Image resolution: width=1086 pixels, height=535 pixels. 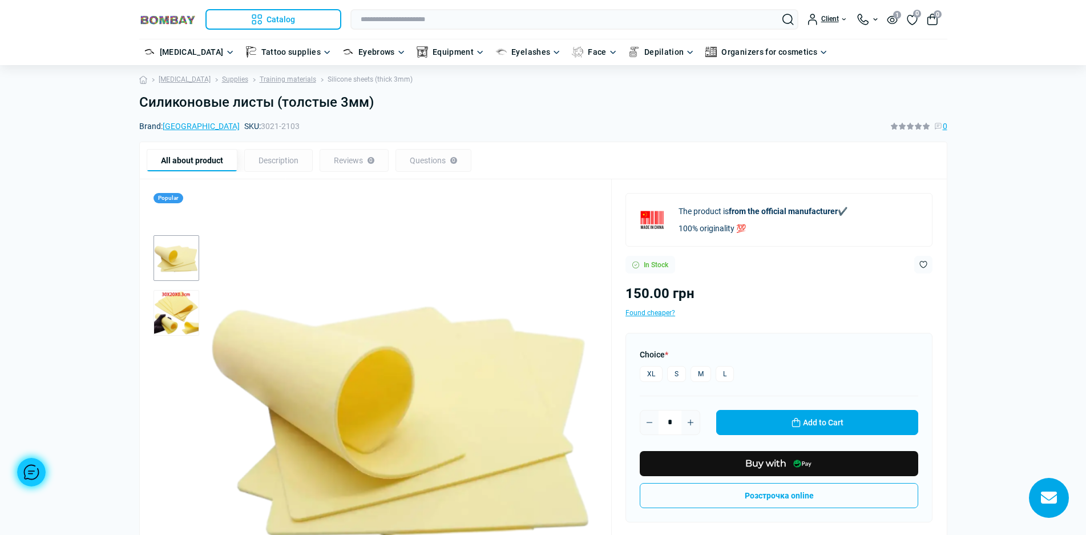 I want to click on button: 1, so click(x=892, y=19).